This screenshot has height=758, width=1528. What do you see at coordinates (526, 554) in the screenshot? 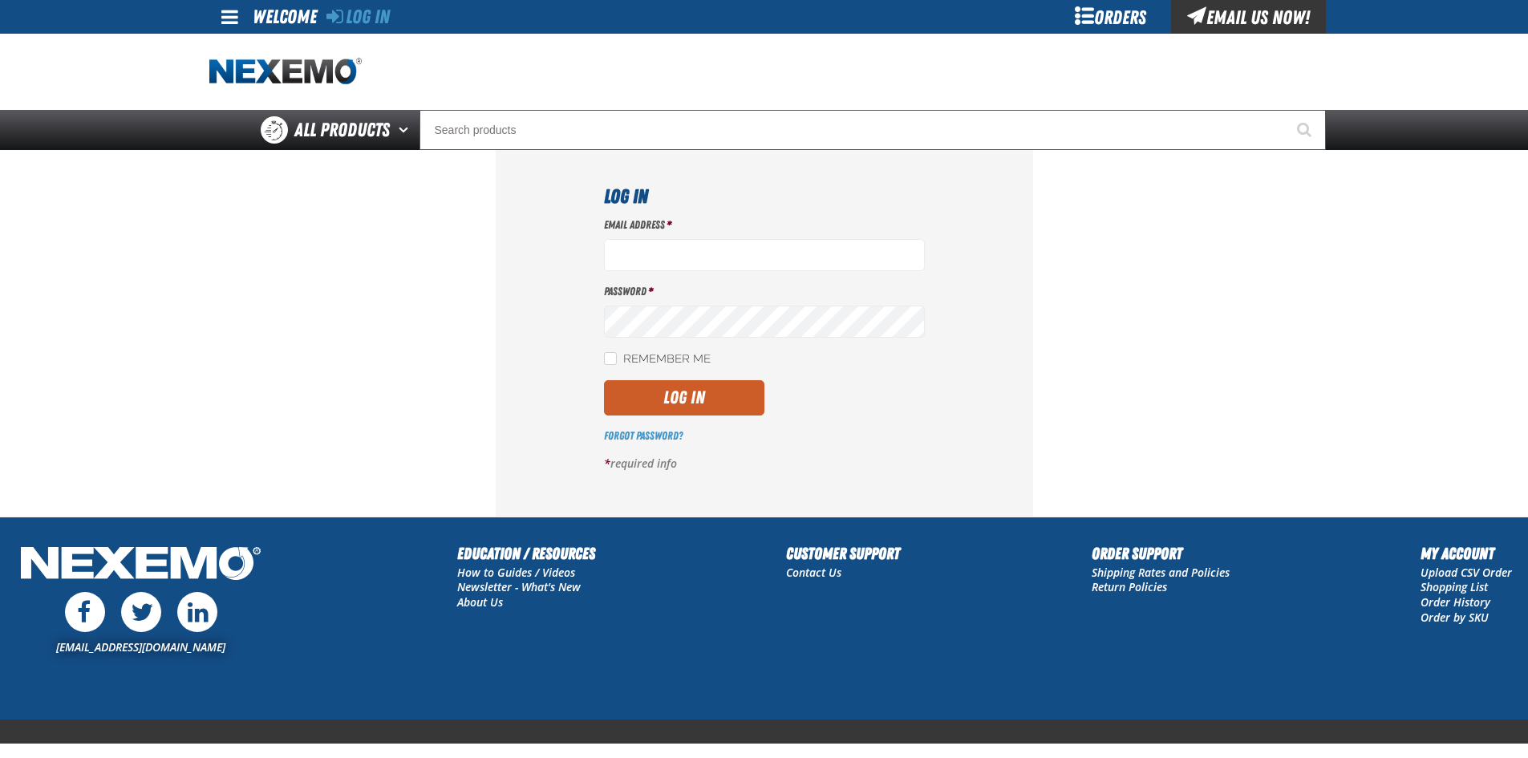
I see `h2: Education / Resources` at bounding box center [526, 554].